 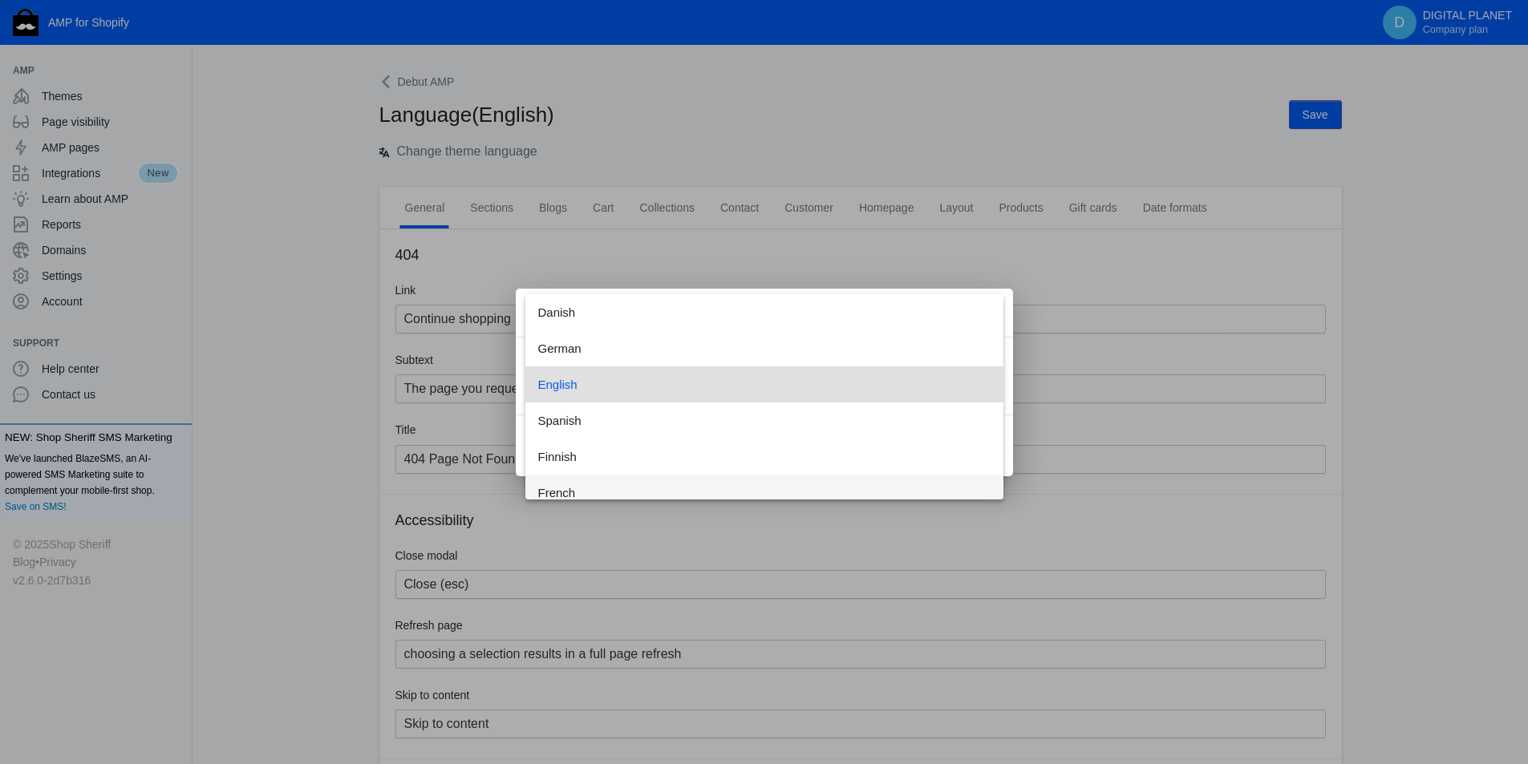 What do you see at coordinates (764, 312) in the screenshot?
I see `span: Danish` at bounding box center [764, 312].